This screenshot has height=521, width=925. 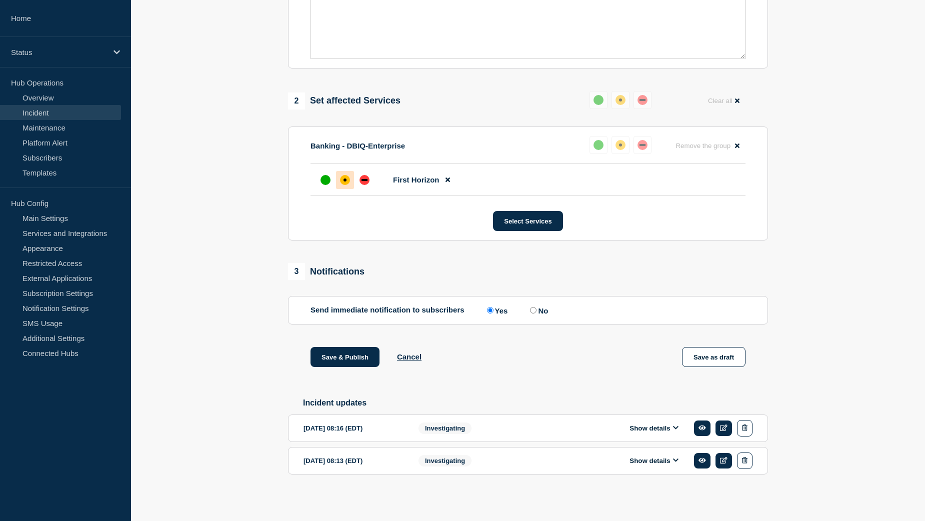 I want to click on span: 2, so click(x=296, y=101).